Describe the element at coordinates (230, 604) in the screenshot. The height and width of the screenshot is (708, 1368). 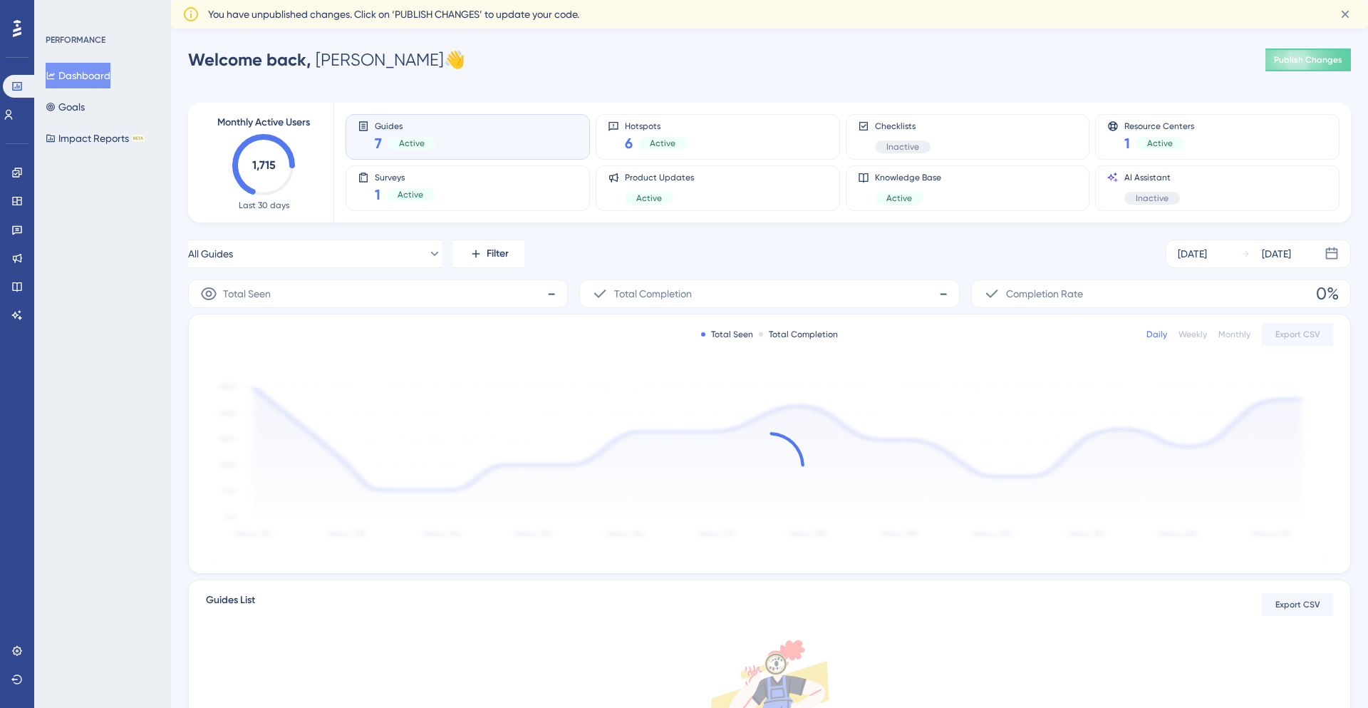
I see `span: Guides List` at that location.